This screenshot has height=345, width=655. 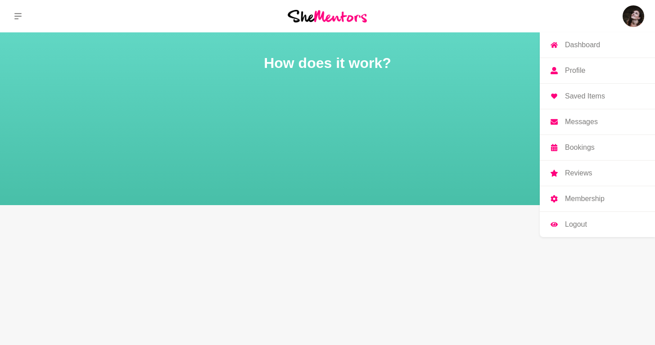 What do you see at coordinates (327, 63) in the screenshot?
I see `h1: How does it work?` at bounding box center [327, 63].